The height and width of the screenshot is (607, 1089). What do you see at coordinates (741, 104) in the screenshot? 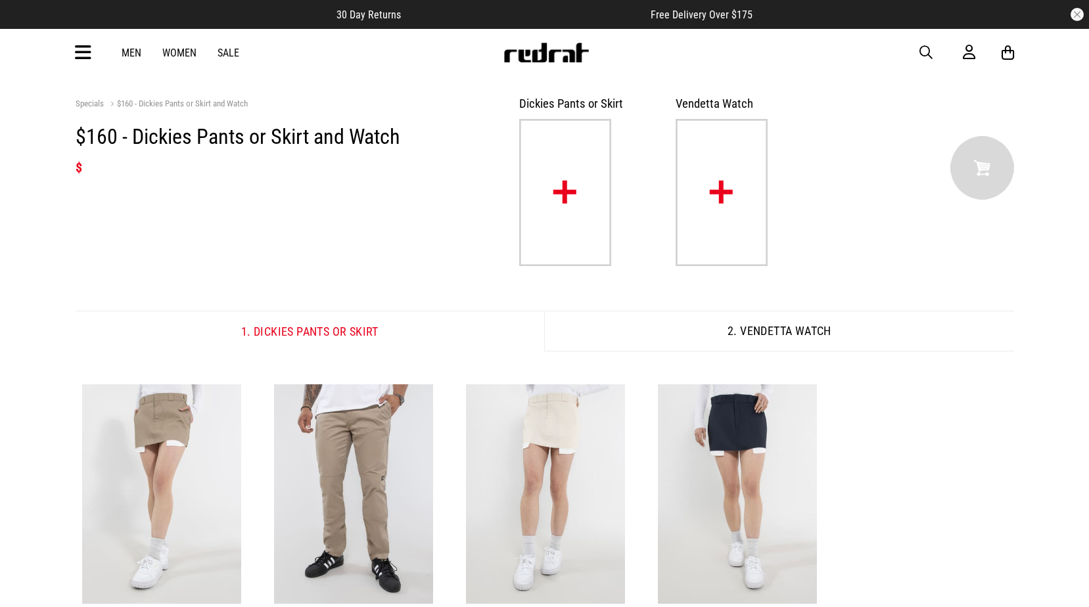
I see `h3: Vendetta Watch` at bounding box center [741, 104].